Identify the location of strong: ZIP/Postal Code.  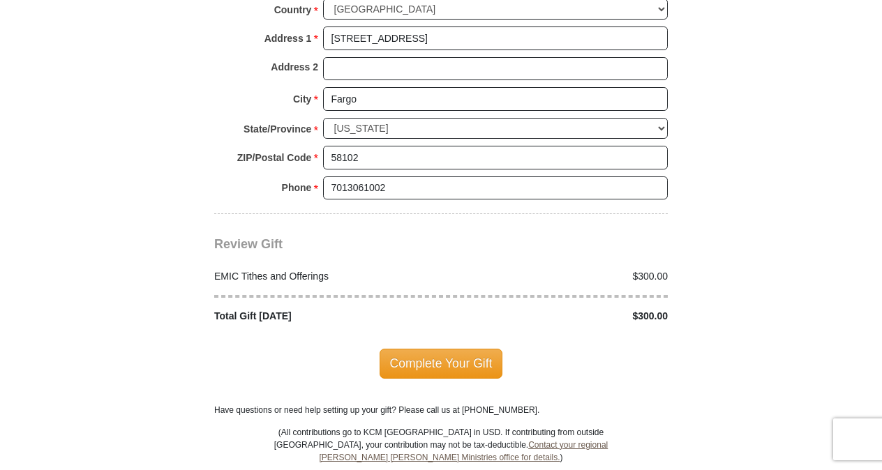
(274, 158).